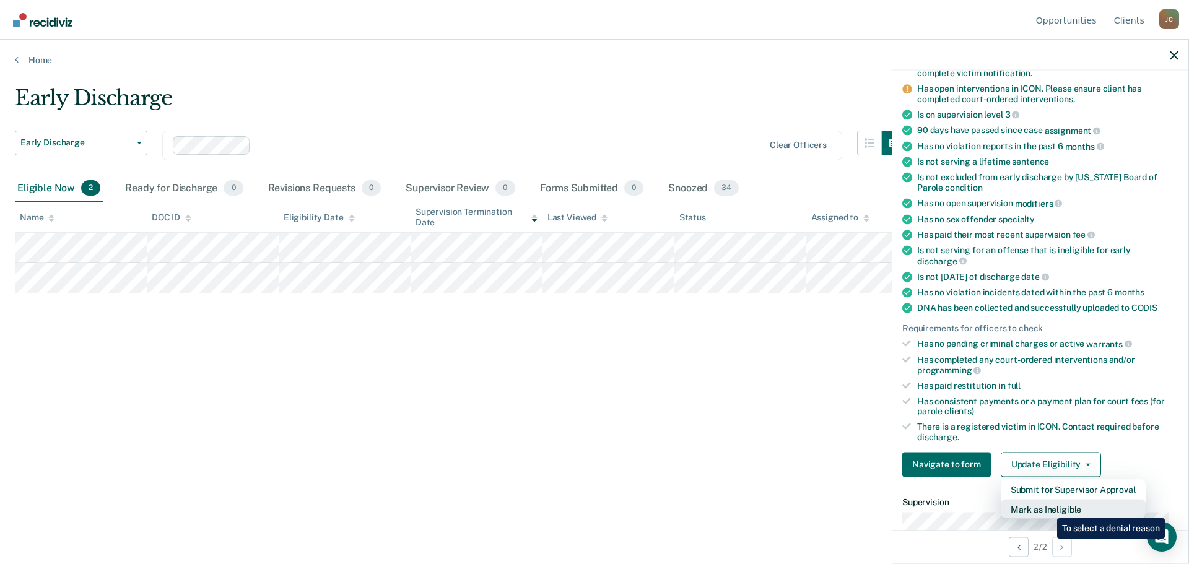 The image size is (1189, 564). What do you see at coordinates (1048, 308) in the screenshot?
I see `div: DNA has been collected and successfully uploaded to` at bounding box center [1048, 308].